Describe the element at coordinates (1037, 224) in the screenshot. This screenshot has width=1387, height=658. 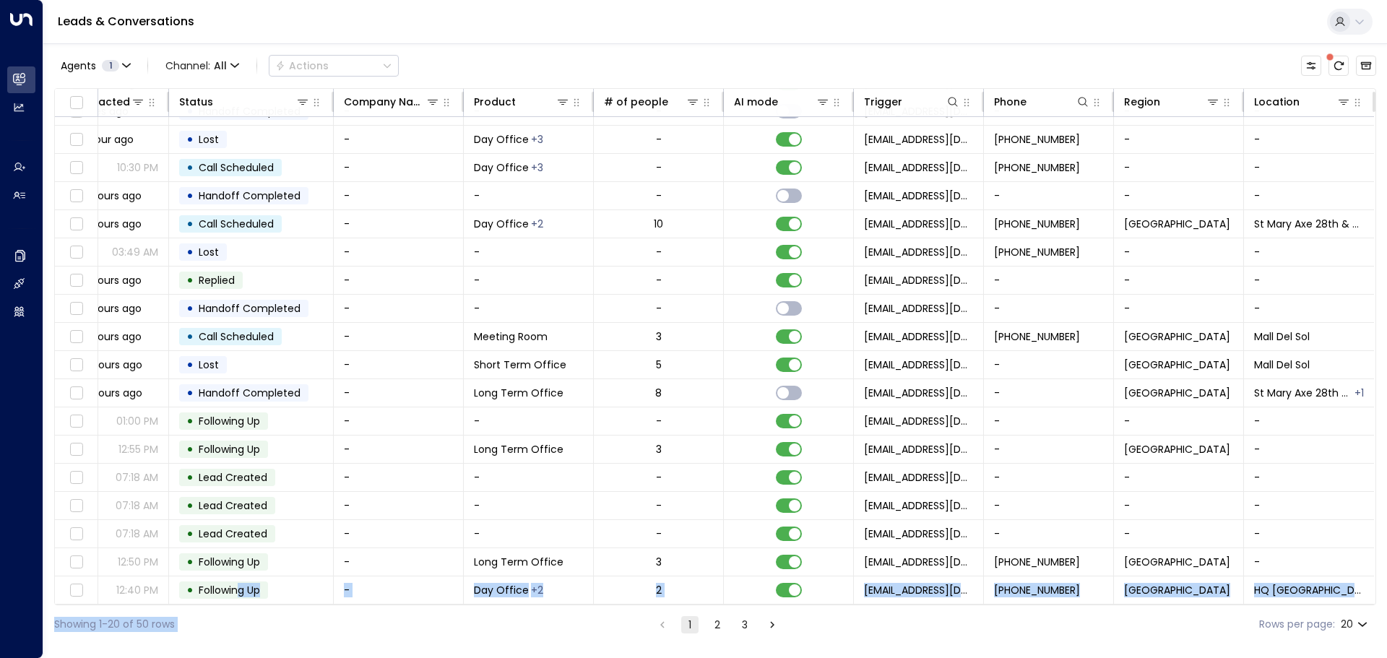
I see `span: +44123456789` at that location.